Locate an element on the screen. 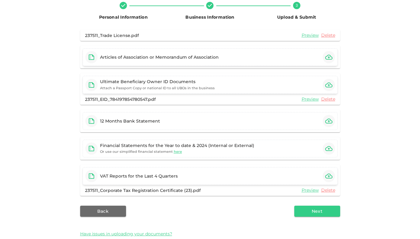 The image size is (420, 239). div: VAT Reports for the Last 4 Quarters is located at coordinates (139, 176).